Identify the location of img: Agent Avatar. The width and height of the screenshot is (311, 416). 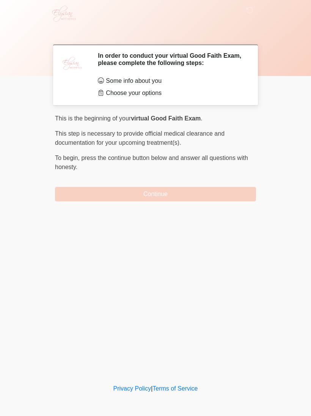
(72, 63).